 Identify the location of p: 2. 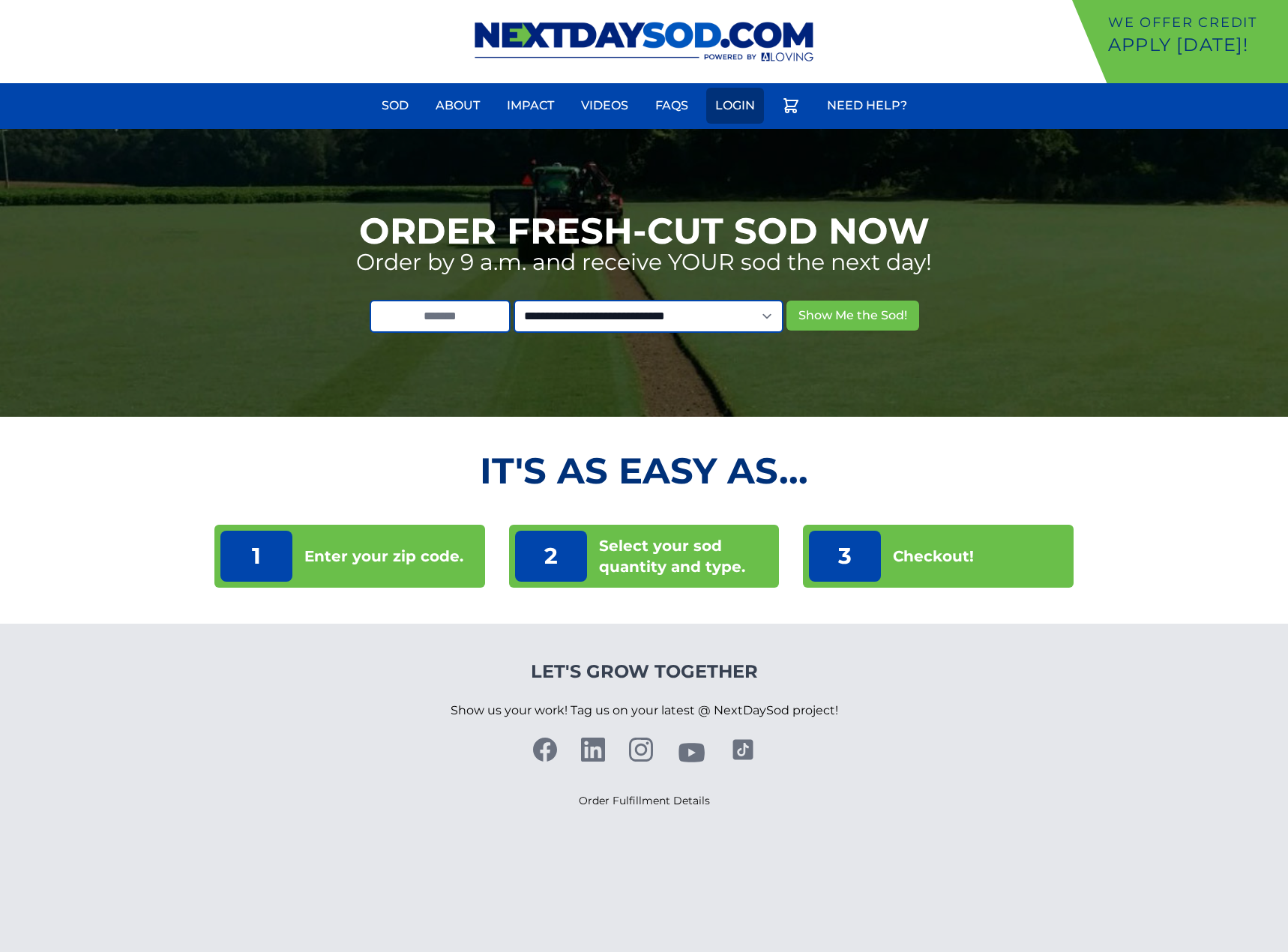
(551, 556).